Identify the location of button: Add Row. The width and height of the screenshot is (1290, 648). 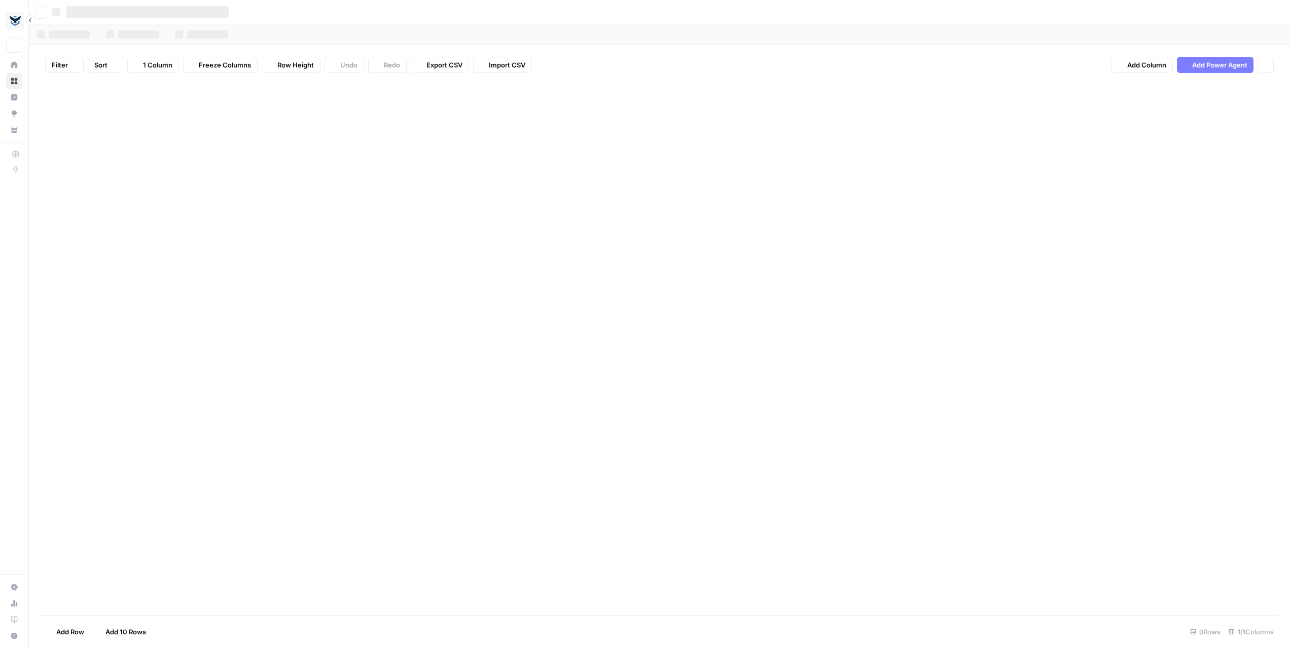
(65, 632).